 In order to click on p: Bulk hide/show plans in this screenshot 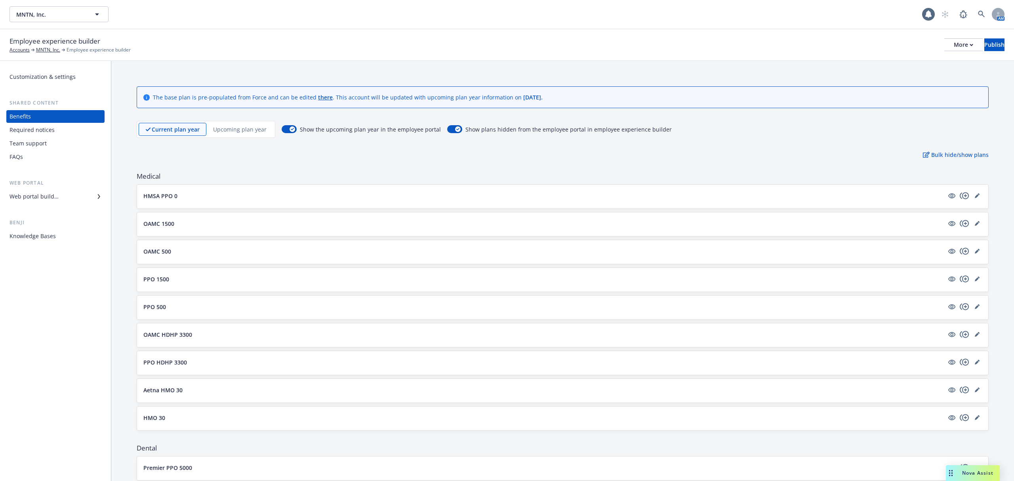, I will do `click(956, 154)`.